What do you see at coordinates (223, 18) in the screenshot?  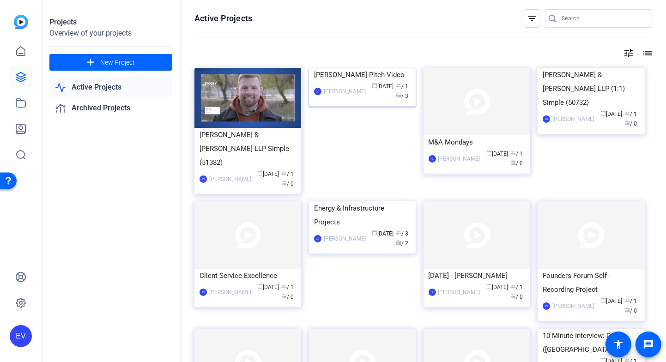 I see `h1: Active Projects` at bounding box center [223, 18].